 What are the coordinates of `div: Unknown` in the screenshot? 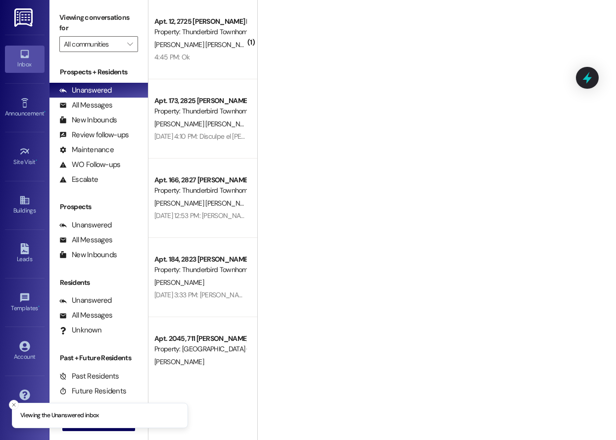 It's located at (80, 330).